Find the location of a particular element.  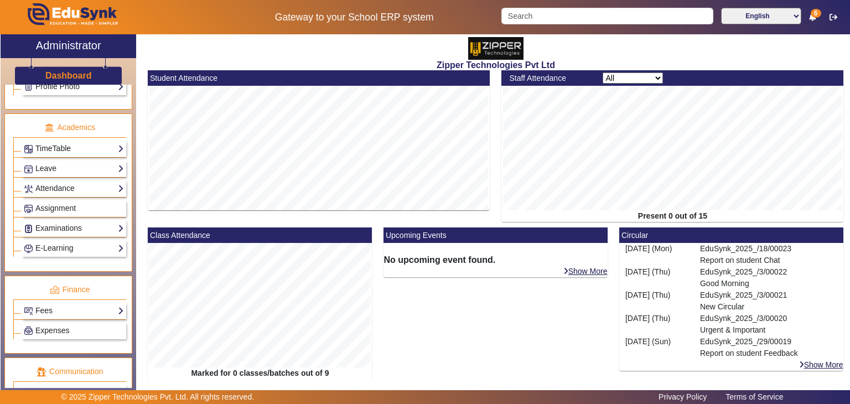

a: Terms of Service is located at coordinates (754, 397).